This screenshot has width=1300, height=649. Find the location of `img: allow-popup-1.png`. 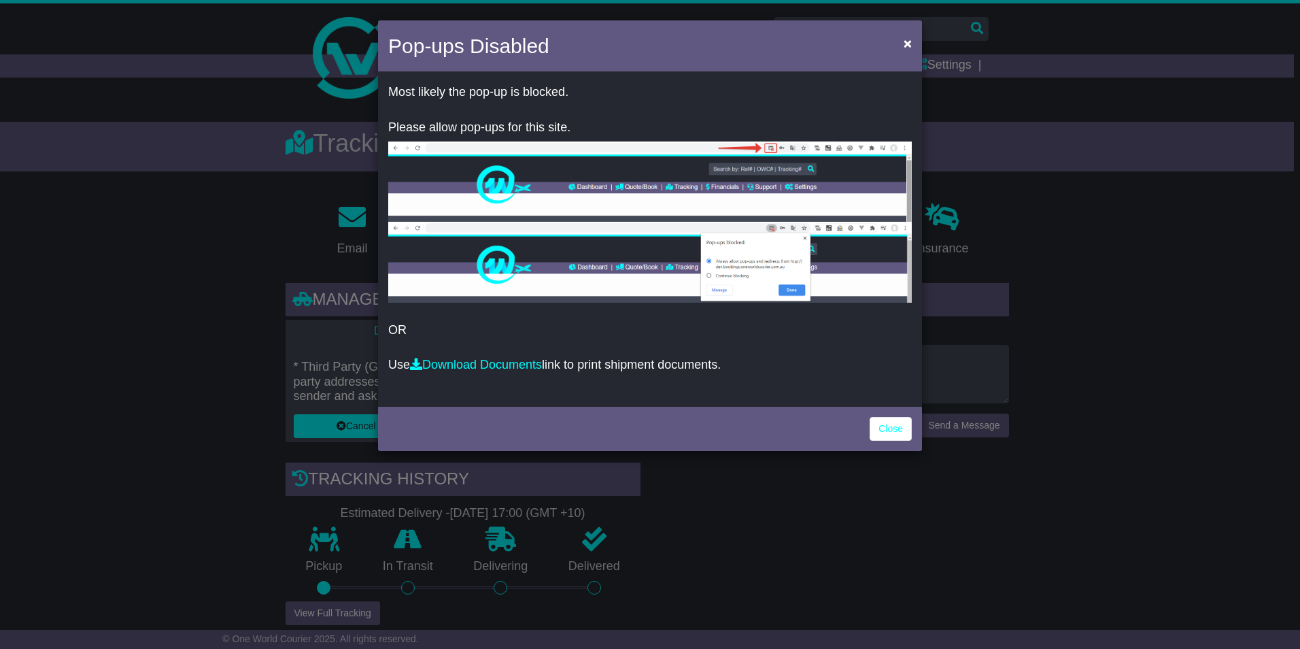

img: allow-popup-1.png is located at coordinates (650, 181).